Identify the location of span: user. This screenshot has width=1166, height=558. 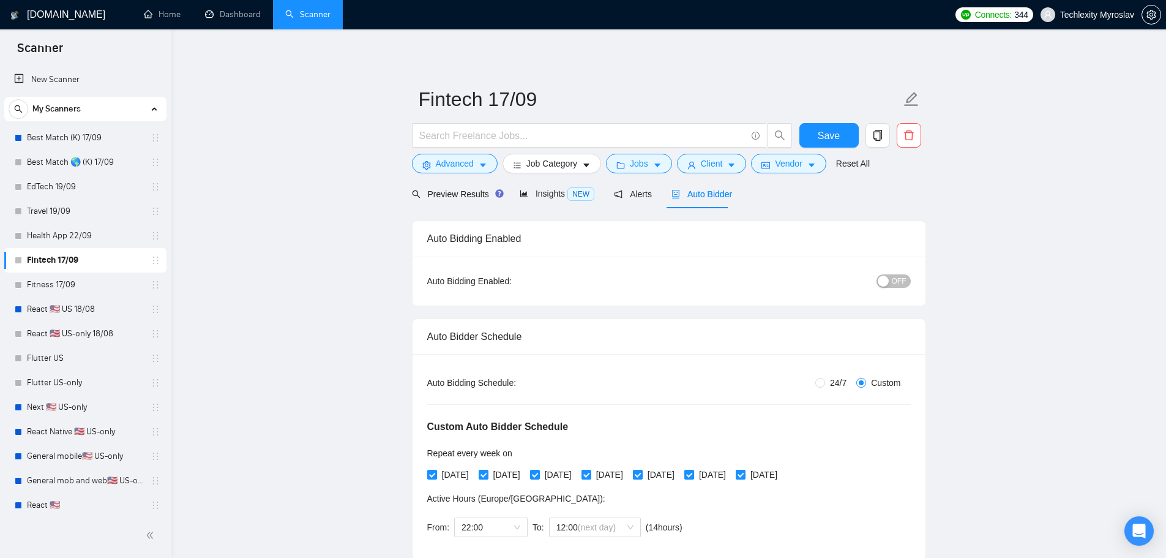
(1048, 15).